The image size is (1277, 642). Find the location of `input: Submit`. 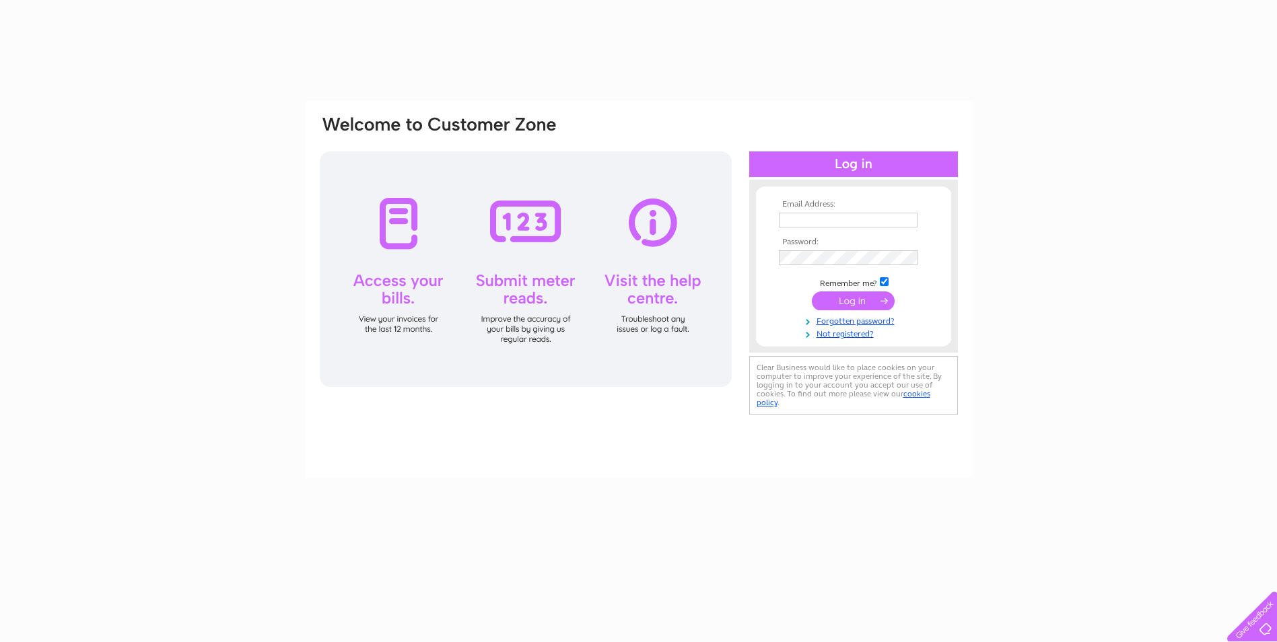

input: Submit is located at coordinates (853, 301).